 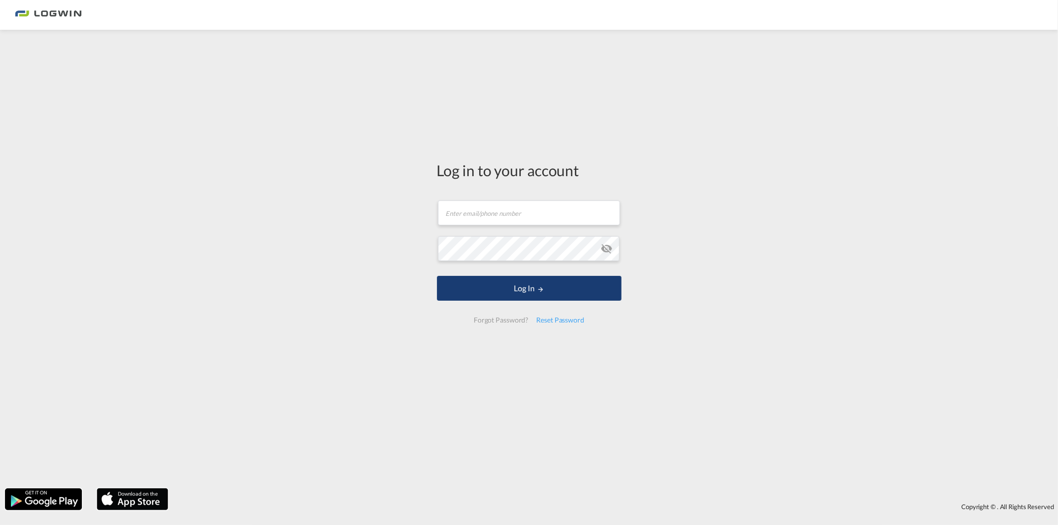 What do you see at coordinates (132, 499) in the screenshot?
I see `img: apple.png` at bounding box center [132, 499].